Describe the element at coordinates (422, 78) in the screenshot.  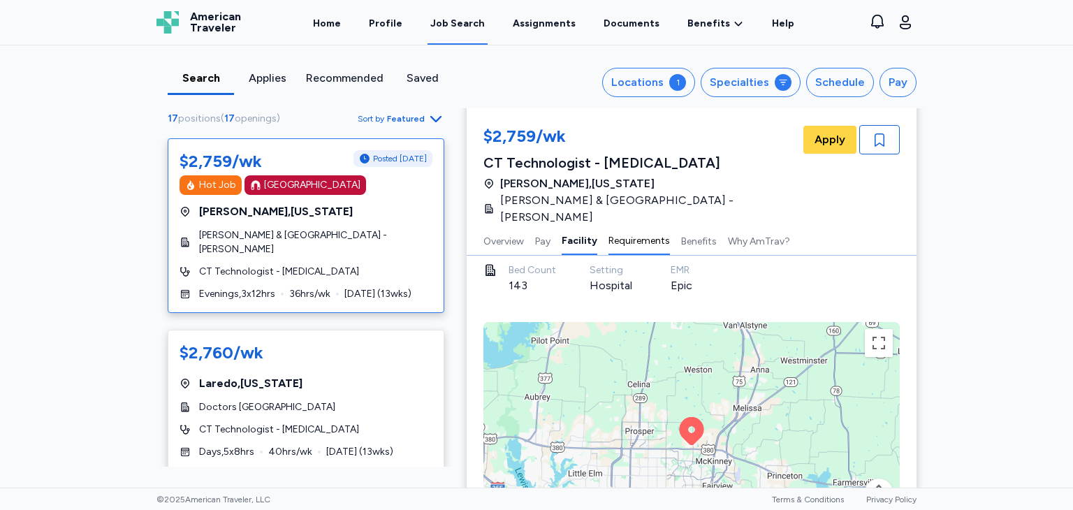
I see `div: Saved` at that location.